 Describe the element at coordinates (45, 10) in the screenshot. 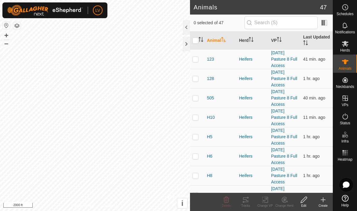

I see `img: Gallagher Logo` at that location.